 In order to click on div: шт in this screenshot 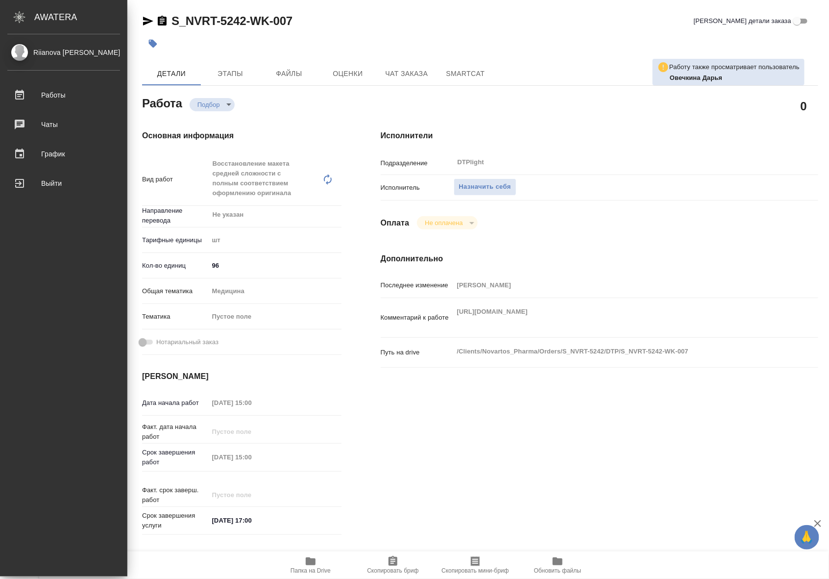, I will do `click(275, 240)`.